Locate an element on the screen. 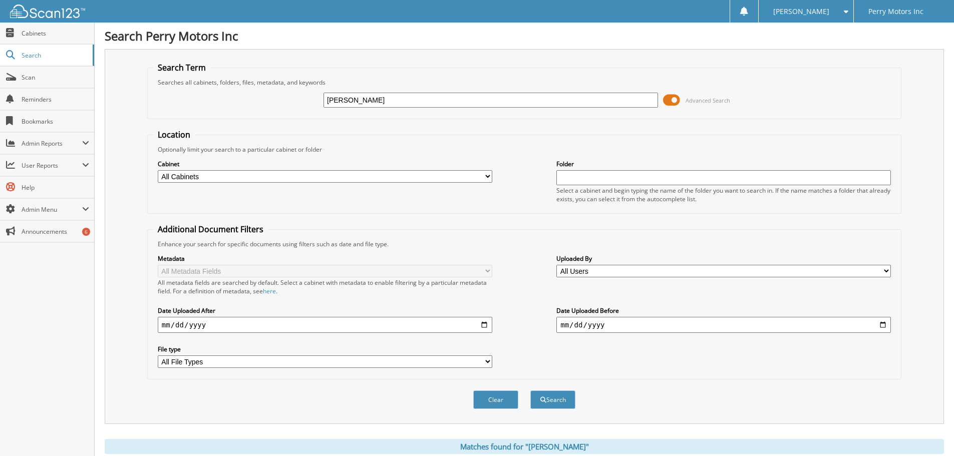 Image resolution: width=954 pixels, height=456 pixels. div: Searches all cabinets, folders, files, metadata, and keywords is located at coordinates (524, 82).